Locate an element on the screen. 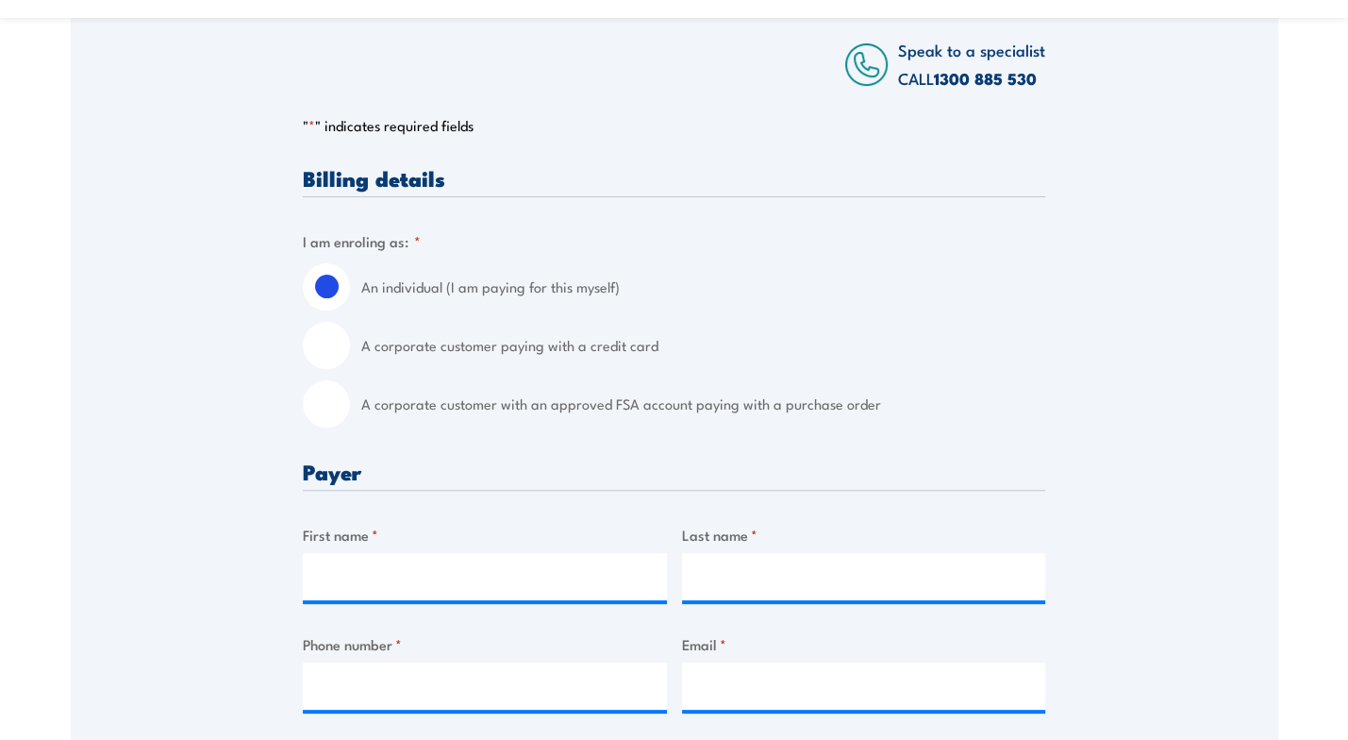  legend: I am enroling as: is located at coordinates (361, 241).